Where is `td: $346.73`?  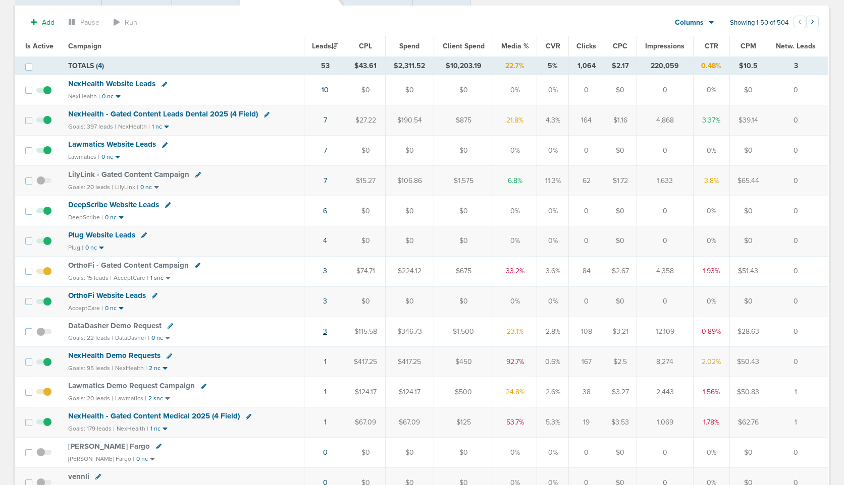 td: $346.73 is located at coordinates (409, 332).